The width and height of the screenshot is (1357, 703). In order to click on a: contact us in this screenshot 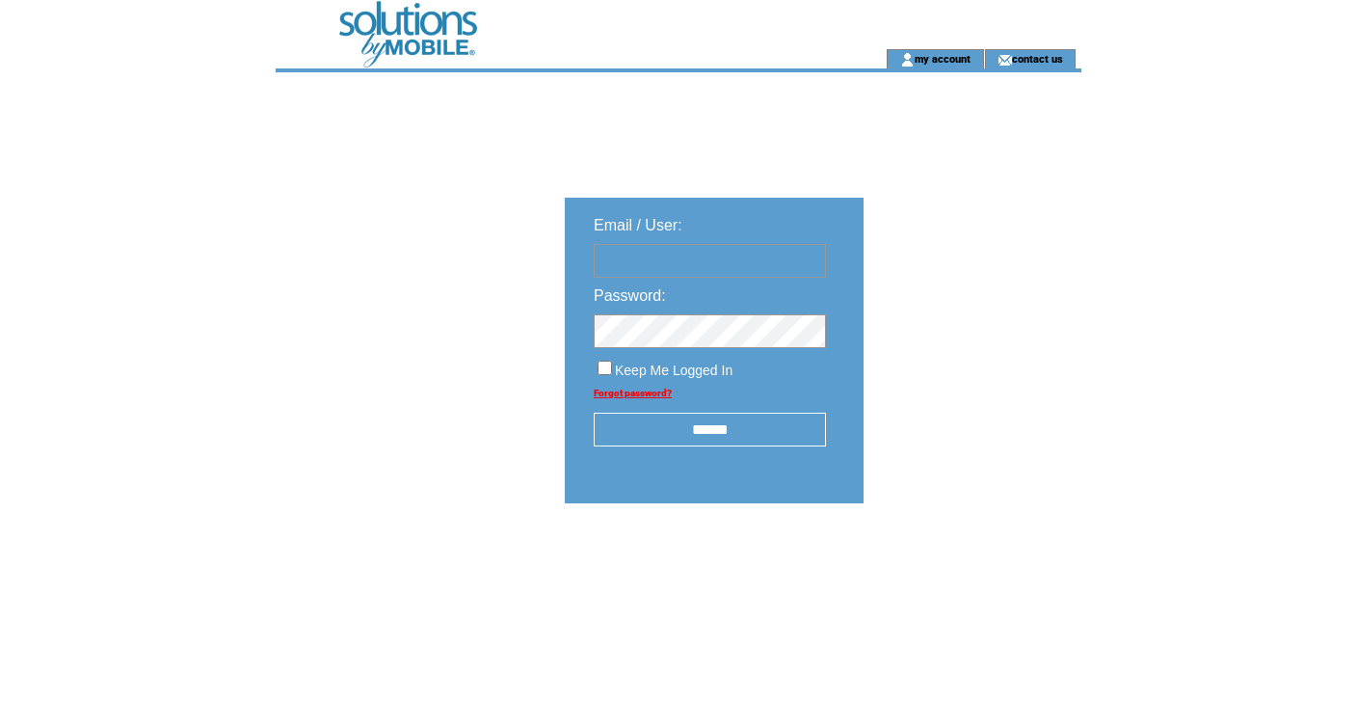, I will do `click(1037, 58)`.